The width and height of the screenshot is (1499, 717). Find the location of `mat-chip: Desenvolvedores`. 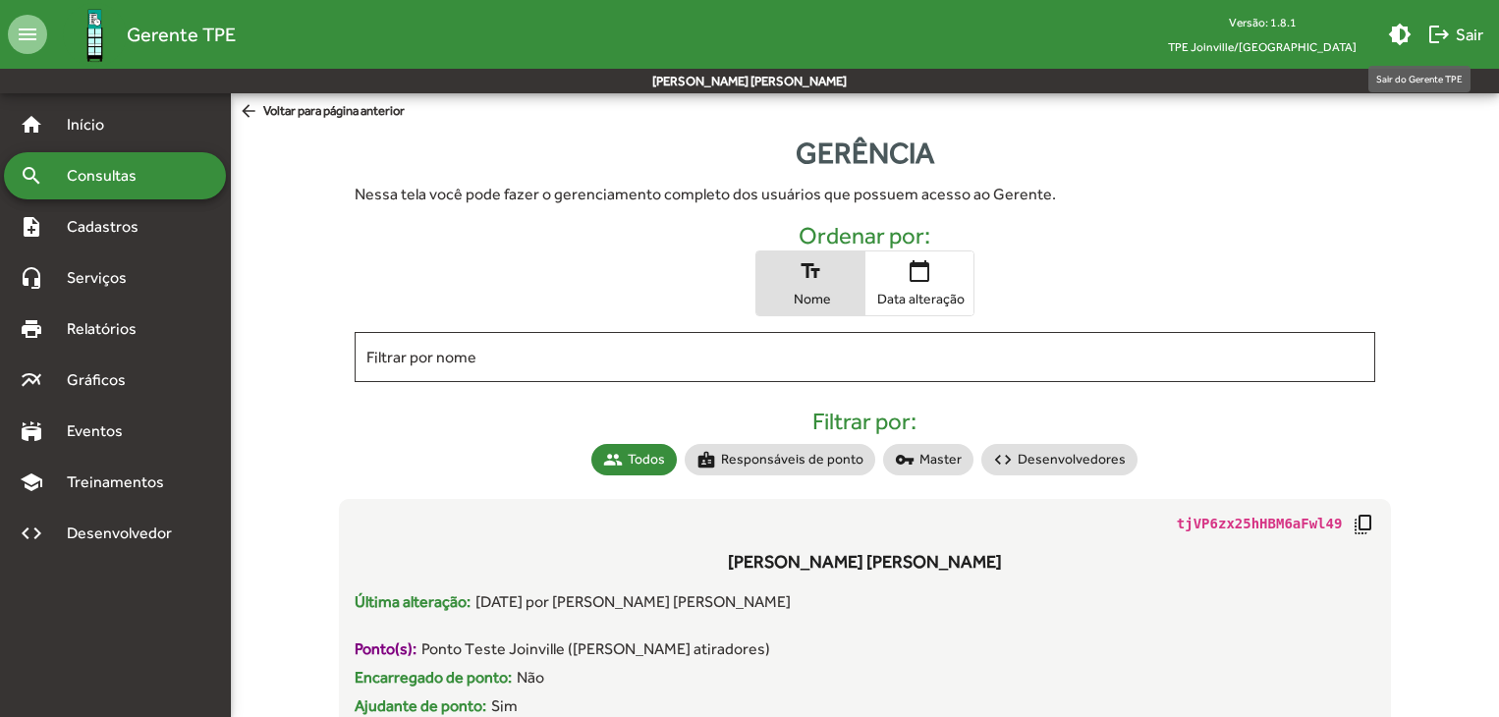

mat-chip: Desenvolvedores is located at coordinates (1059, 460).